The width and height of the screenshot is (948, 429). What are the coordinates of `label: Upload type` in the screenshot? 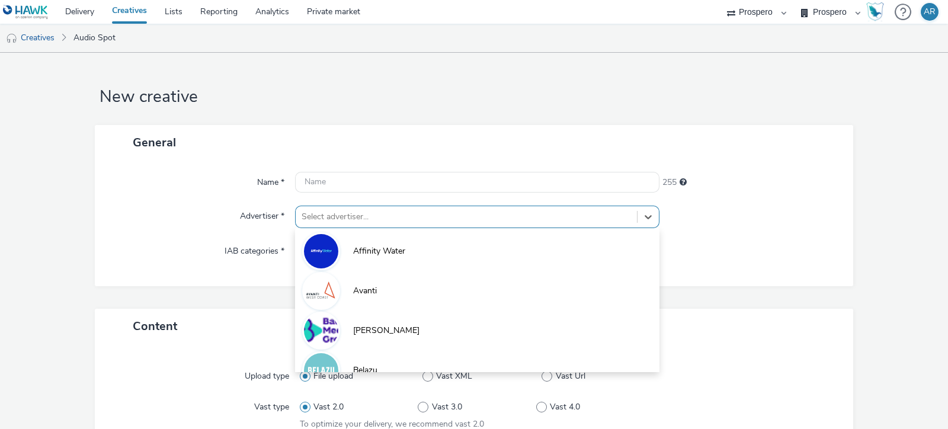 It's located at (267, 374).